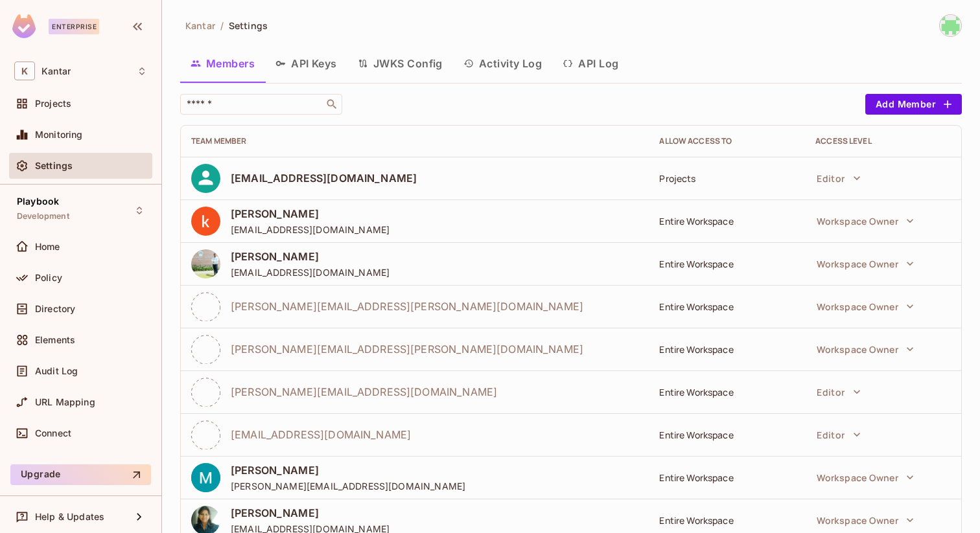 The image size is (980, 533). What do you see at coordinates (400, 64) in the screenshot?
I see `button: JWKS Config` at bounding box center [400, 64].